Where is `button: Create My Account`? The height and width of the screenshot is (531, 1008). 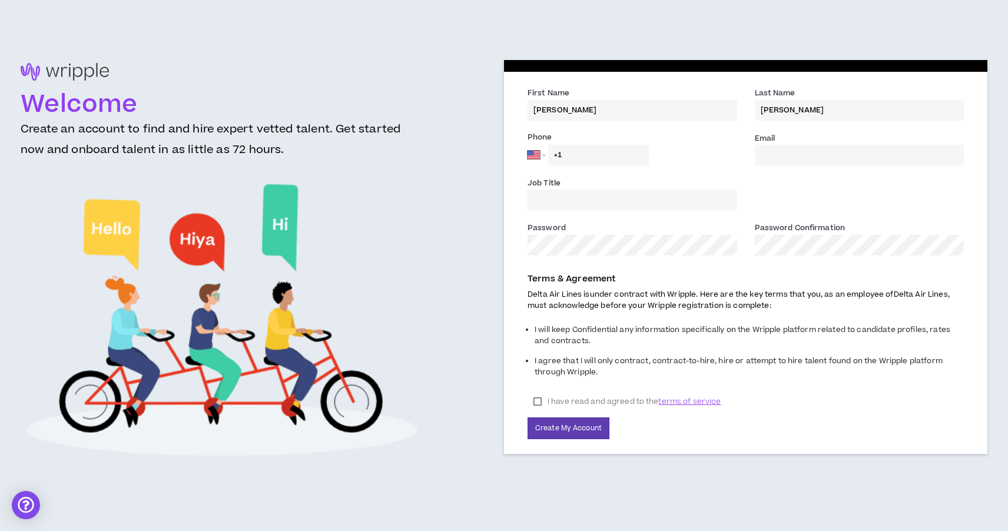 button: Create My Account is located at coordinates (568, 428).